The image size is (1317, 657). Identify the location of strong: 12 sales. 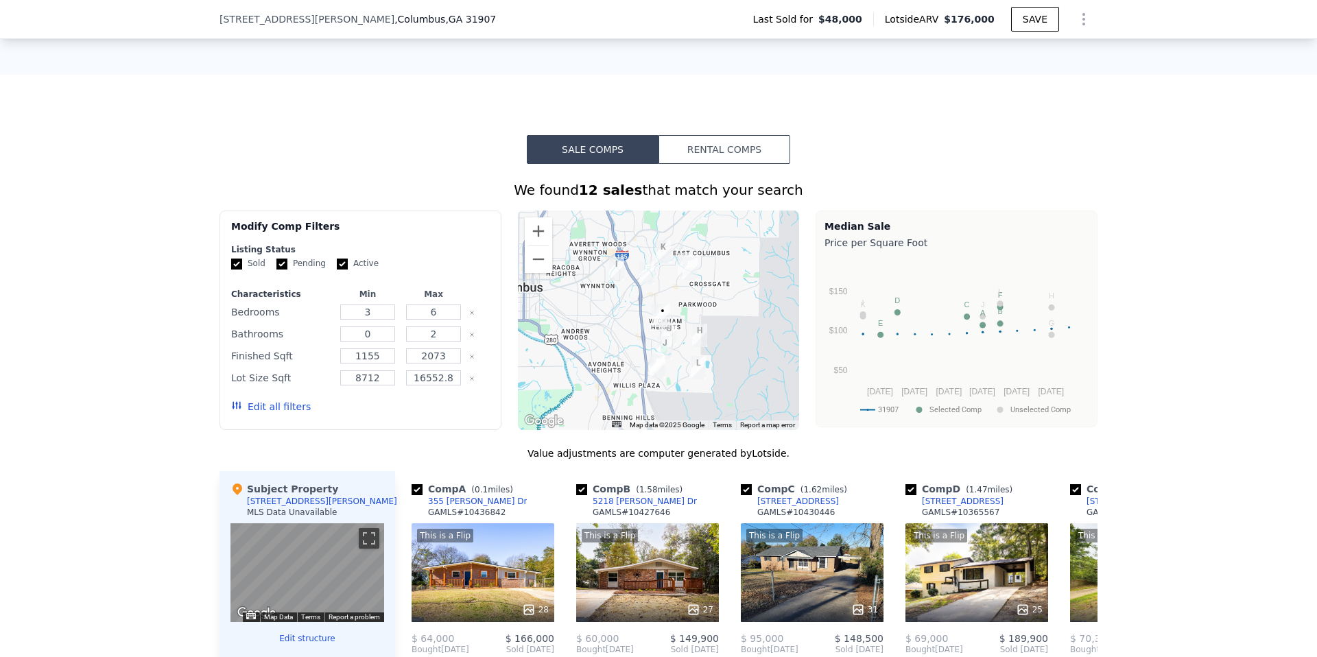
(610, 190).